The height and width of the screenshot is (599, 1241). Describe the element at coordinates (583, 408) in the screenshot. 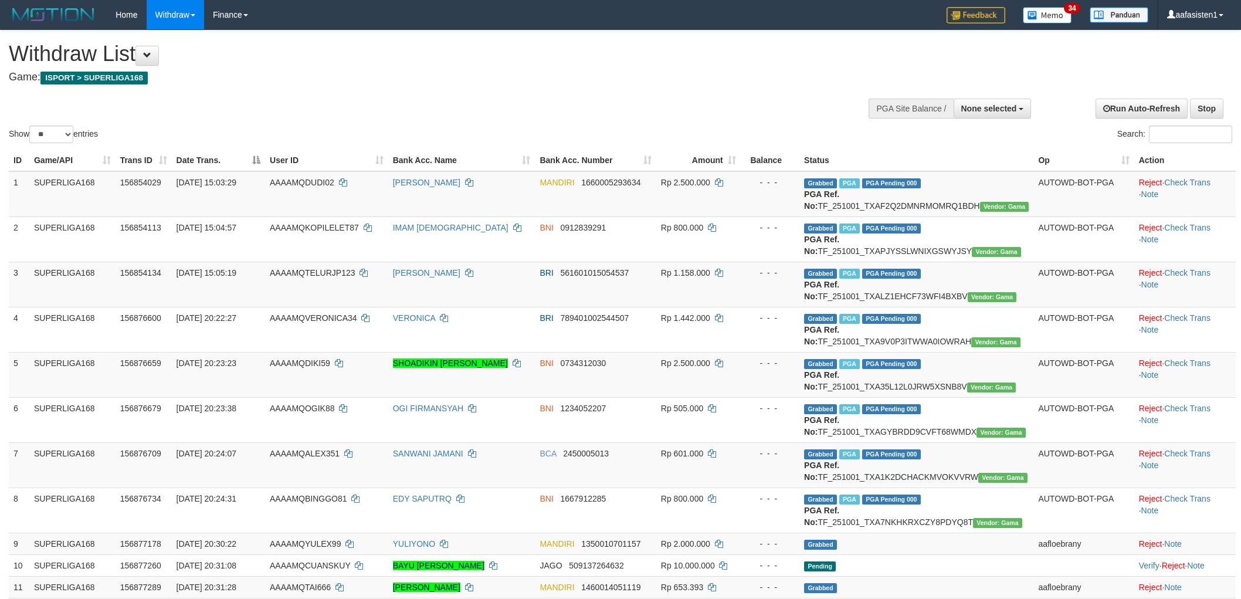

I see `span: Copy 1234052207 to clipboard` at that location.